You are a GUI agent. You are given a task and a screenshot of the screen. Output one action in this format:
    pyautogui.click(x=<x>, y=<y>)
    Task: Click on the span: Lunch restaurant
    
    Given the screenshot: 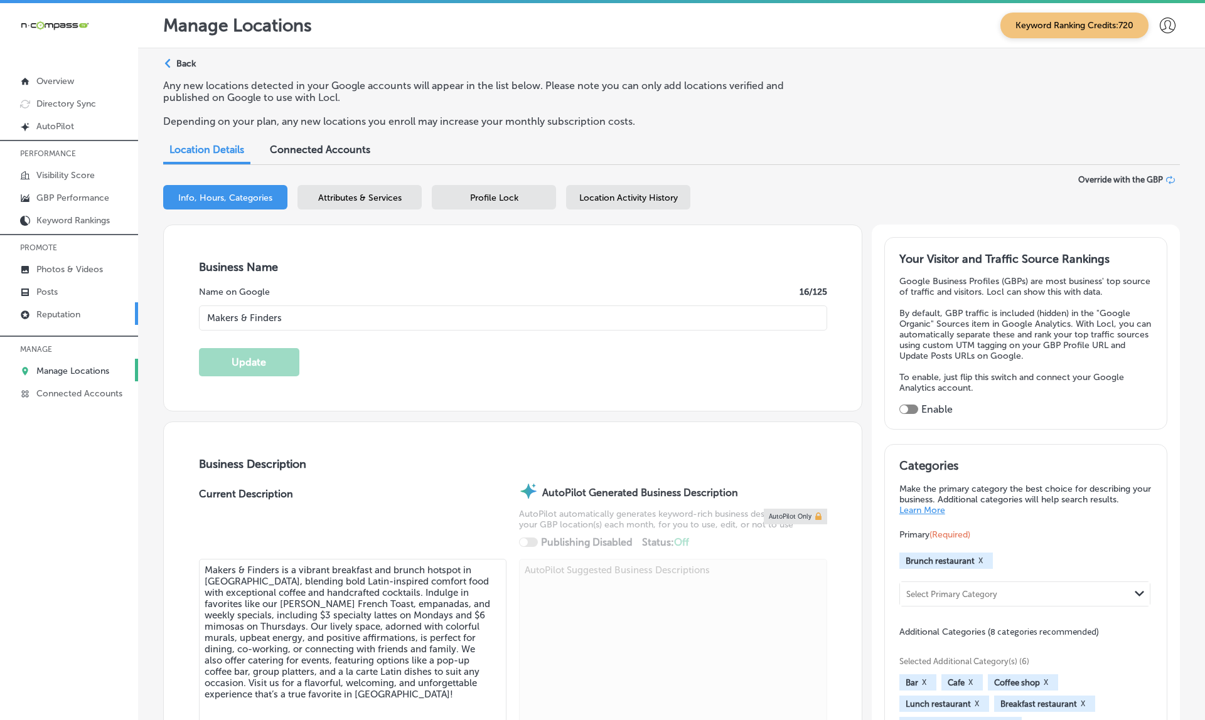 What is the action you would take?
    pyautogui.click(x=938, y=704)
    